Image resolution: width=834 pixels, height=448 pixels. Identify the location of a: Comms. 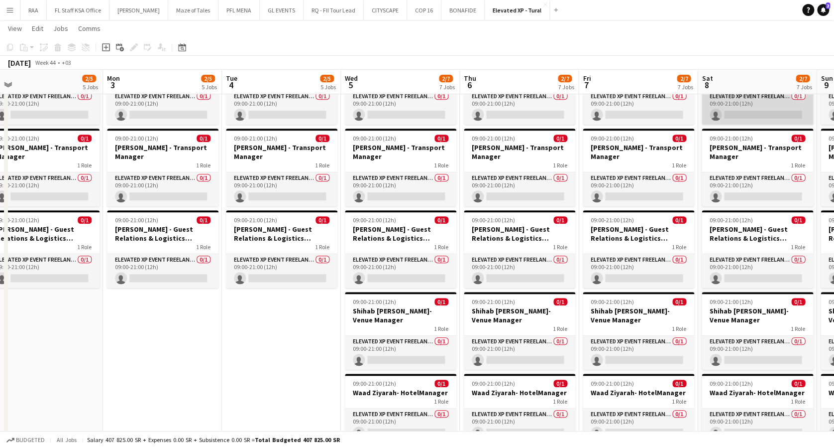
(89, 28).